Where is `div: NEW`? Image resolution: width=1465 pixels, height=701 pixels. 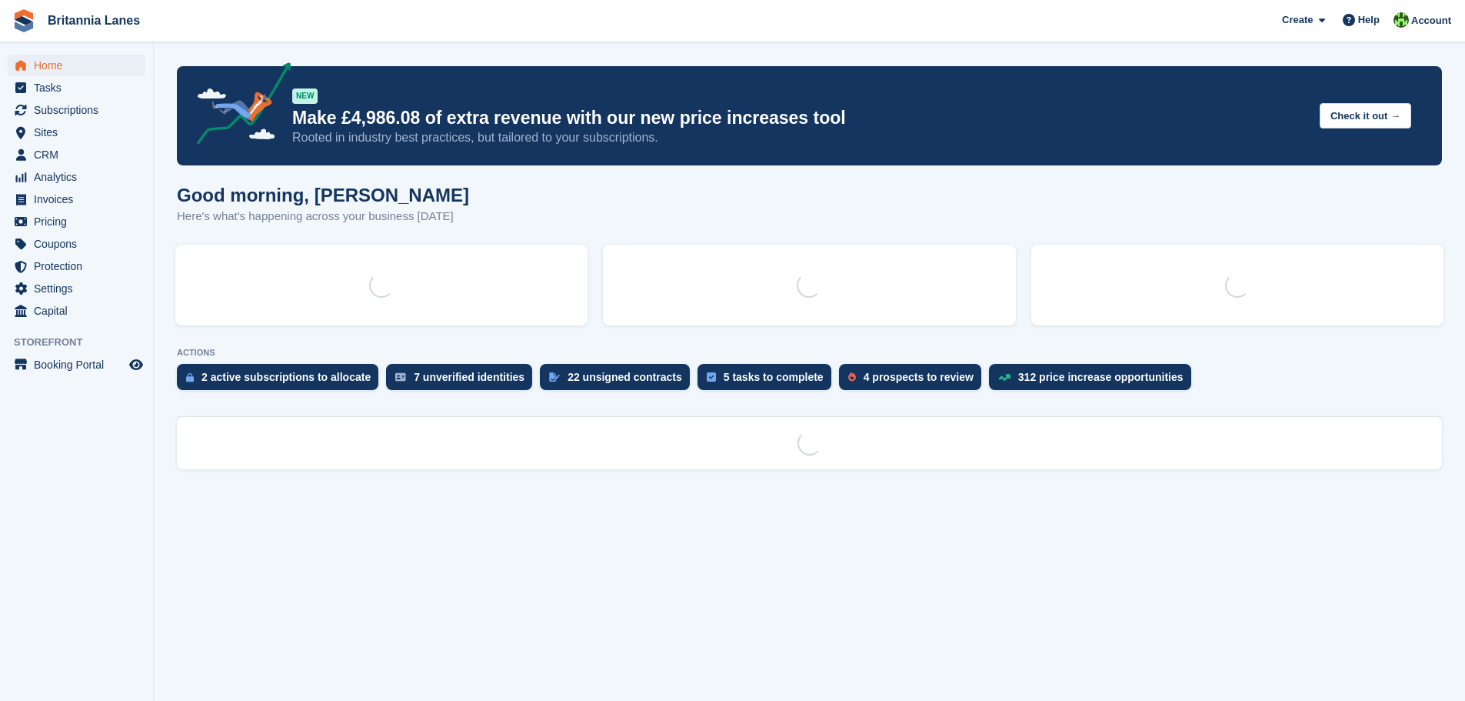 div: NEW is located at coordinates (305, 96).